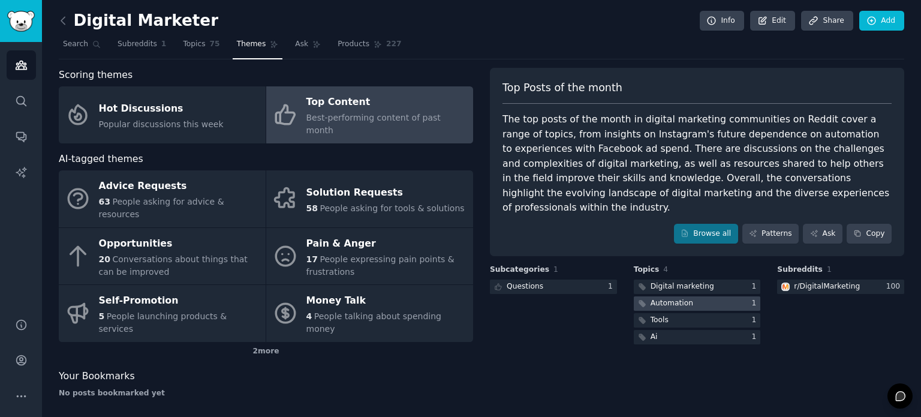  What do you see at coordinates (881, 21) in the screenshot?
I see `a: Add` at bounding box center [881, 21].